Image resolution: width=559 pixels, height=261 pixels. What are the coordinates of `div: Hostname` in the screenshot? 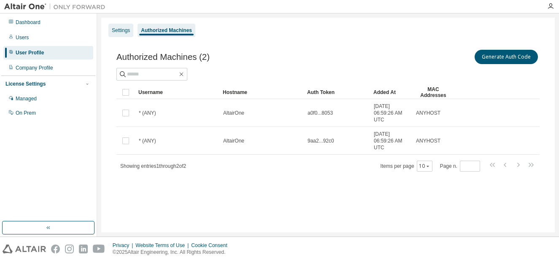 It's located at (261, 92).